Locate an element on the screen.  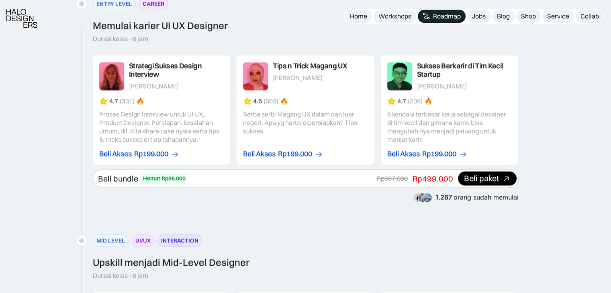
a: Collab is located at coordinates (590, 16).